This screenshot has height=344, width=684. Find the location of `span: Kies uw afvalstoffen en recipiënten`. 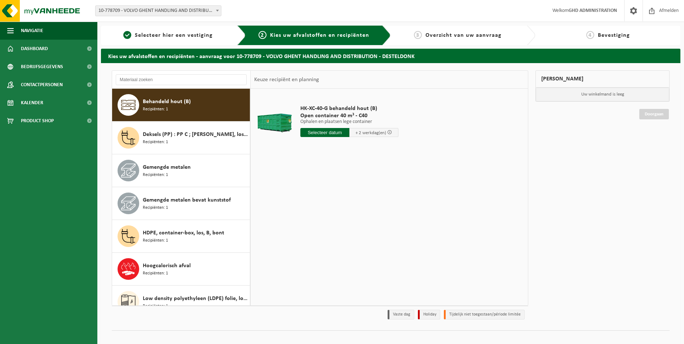

span: Kies uw afvalstoffen en recipiënten is located at coordinates (319, 35).